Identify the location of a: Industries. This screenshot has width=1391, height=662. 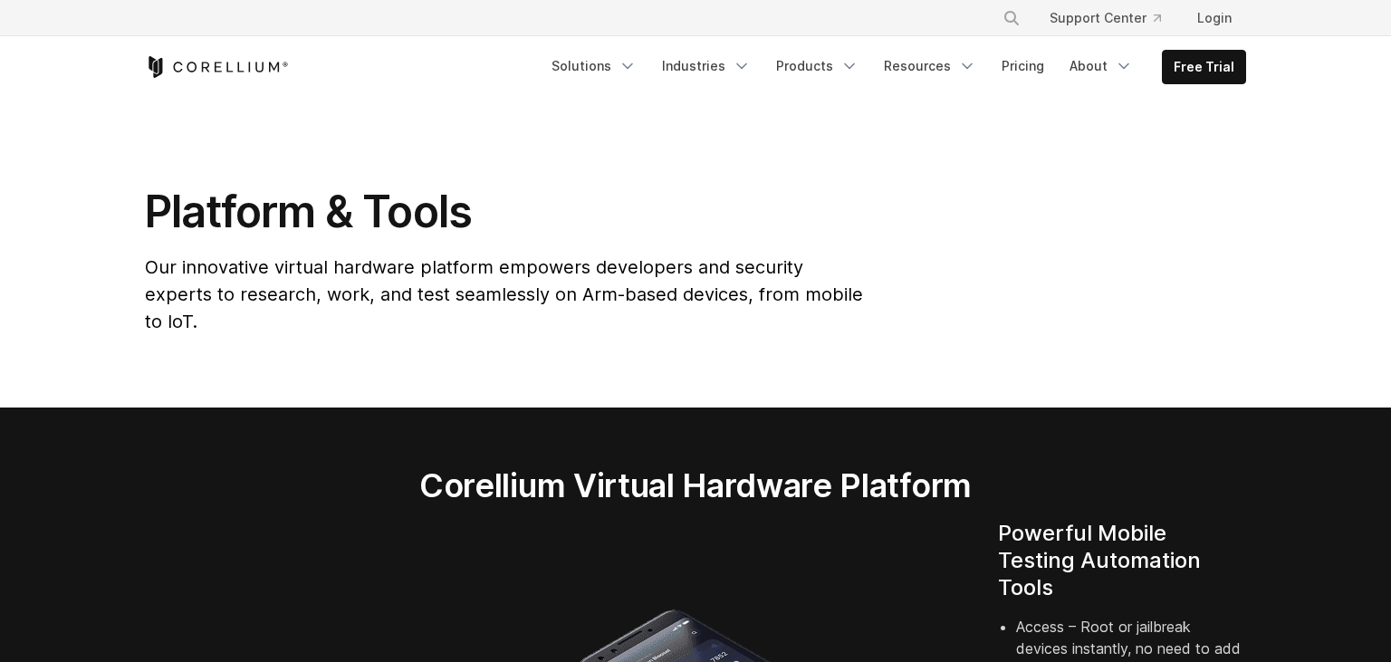
(706, 66).